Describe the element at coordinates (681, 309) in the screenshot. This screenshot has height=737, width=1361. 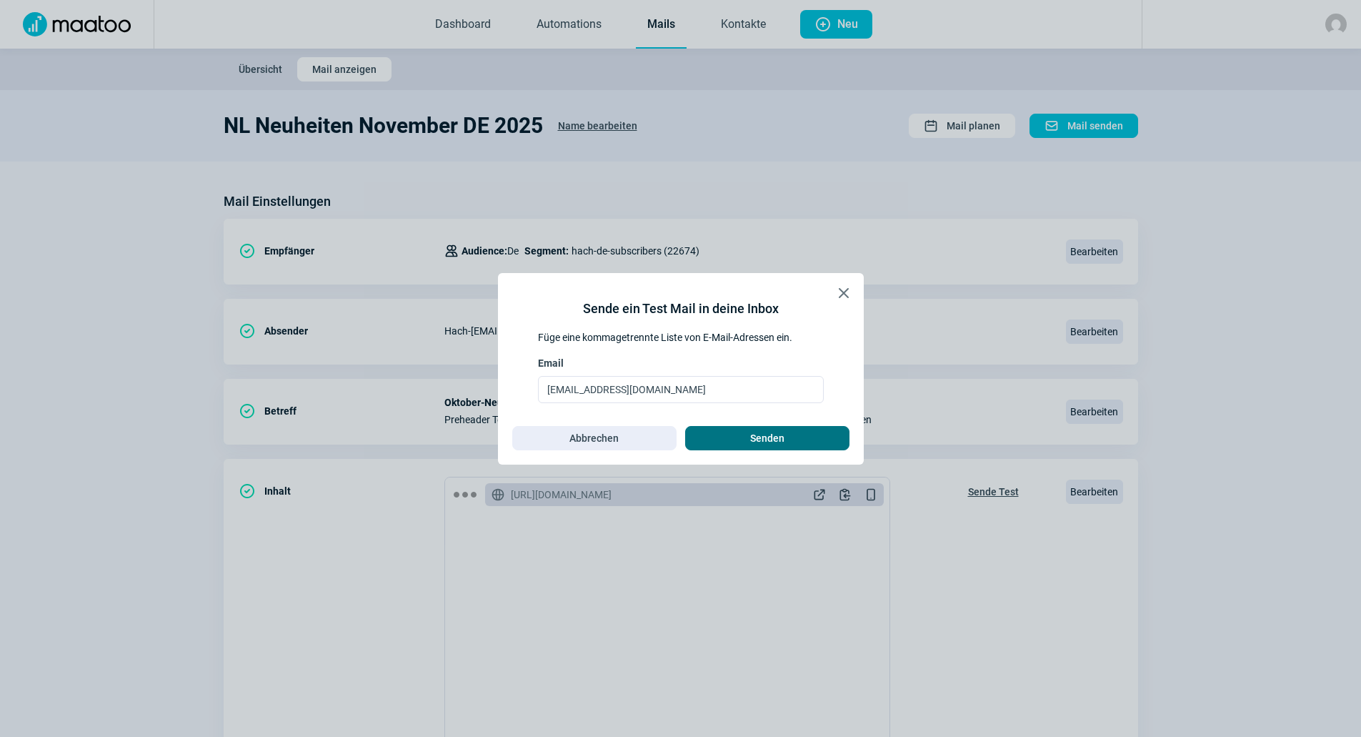
I see `div: Sende ein Test Mail in deine Inbox` at that location.